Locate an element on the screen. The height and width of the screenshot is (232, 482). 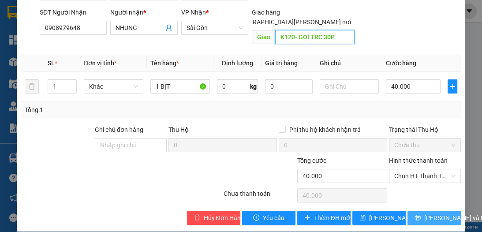
button: deleteHủy Đơn Hàng is located at coordinates (214, 218).